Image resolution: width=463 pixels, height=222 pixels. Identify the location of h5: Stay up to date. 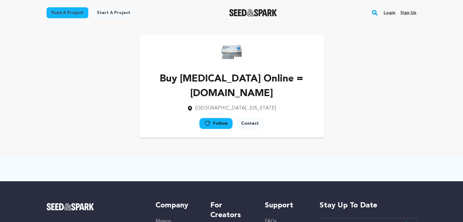
(368, 206).